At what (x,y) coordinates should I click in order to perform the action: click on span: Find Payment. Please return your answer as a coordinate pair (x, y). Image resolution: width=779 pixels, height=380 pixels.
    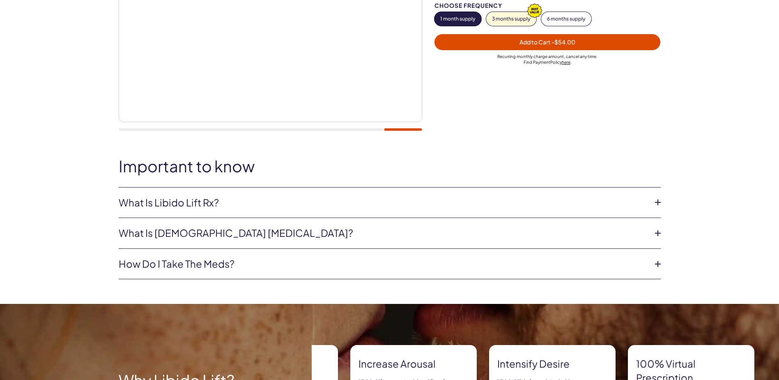
    Looking at the image, I should click on (537, 62).